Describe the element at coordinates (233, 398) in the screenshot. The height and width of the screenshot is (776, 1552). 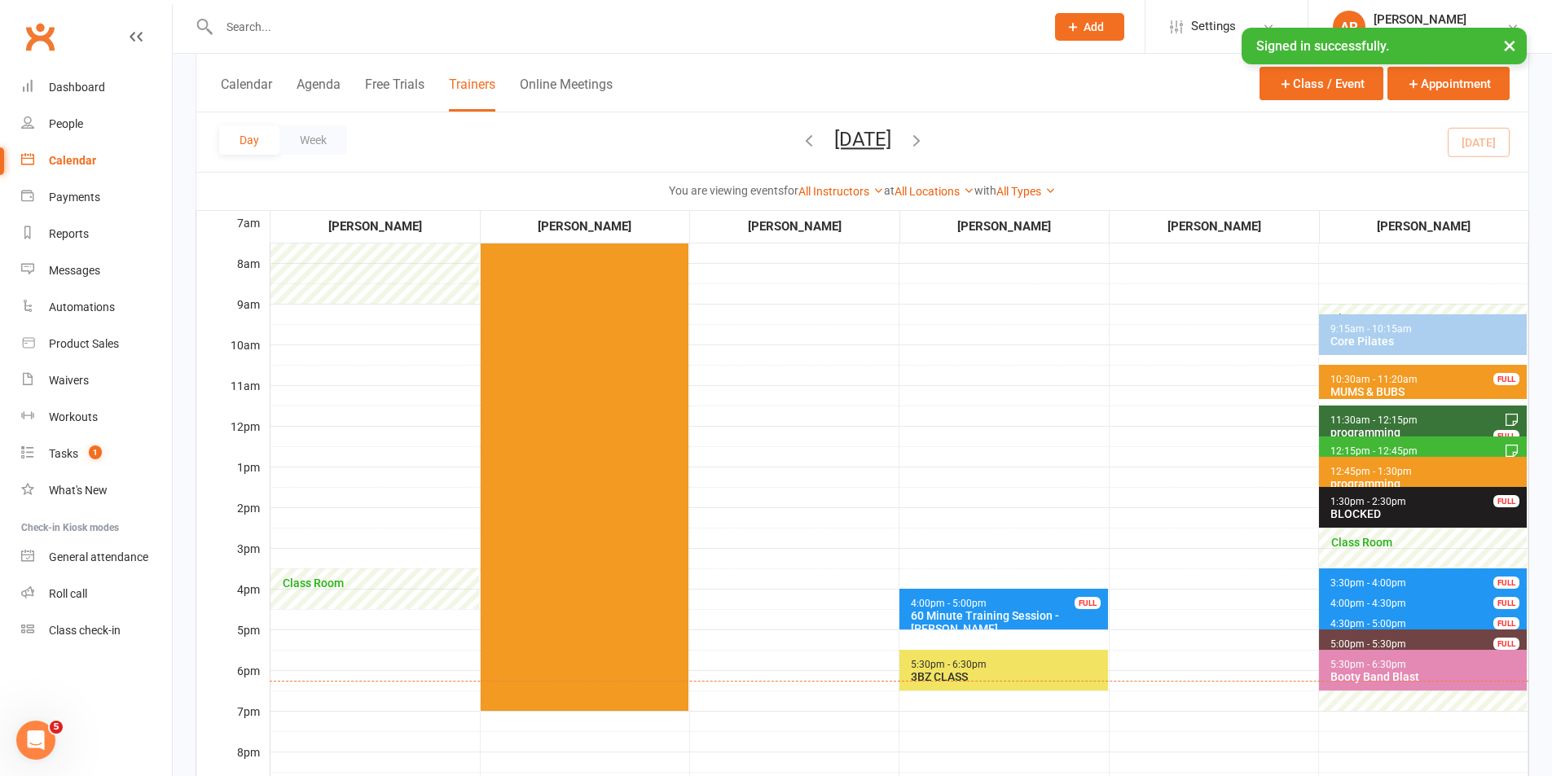
I see `div: 11am` at that location.